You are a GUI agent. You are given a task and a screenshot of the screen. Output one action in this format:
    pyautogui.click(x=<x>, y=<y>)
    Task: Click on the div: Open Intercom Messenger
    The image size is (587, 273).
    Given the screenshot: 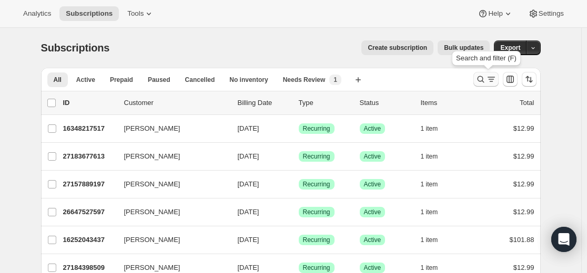 What is the action you would take?
    pyautogui.click(x=564, y=240)
    